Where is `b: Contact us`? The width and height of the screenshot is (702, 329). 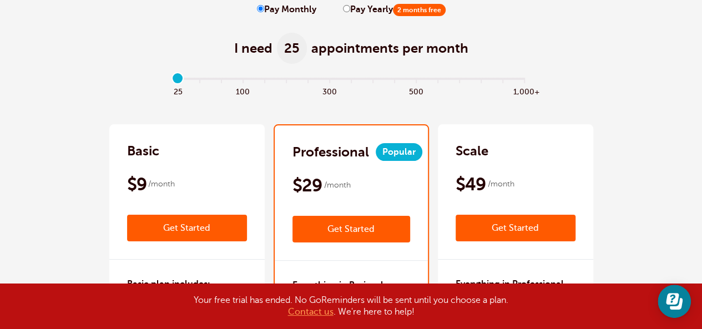 b: Contact us is located at coordinates (311, 312).